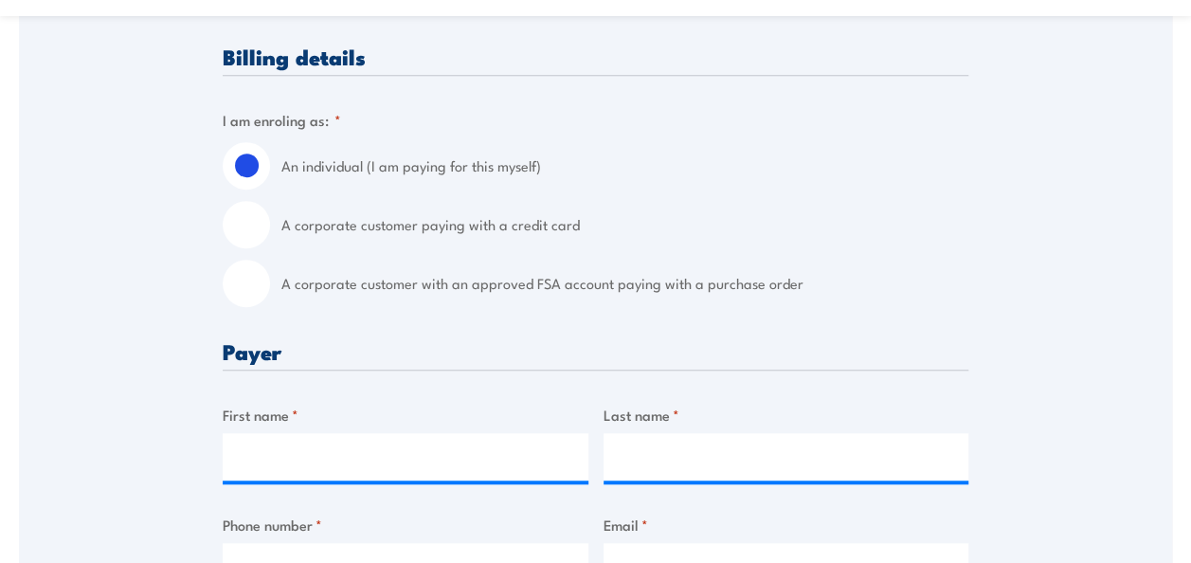 The height and width of the screenshot is (563, 1191). I want to click on legend: I am enroling as:, so click(281, 119).